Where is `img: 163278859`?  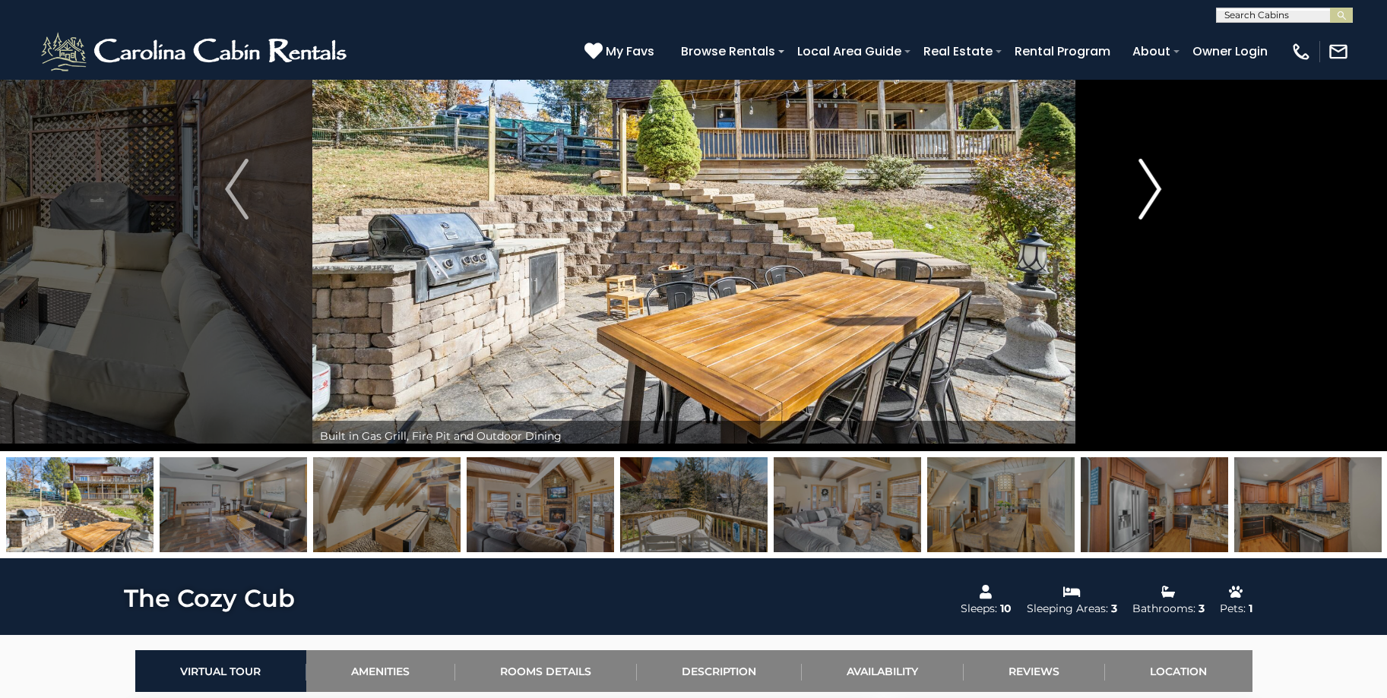 img: 163278859 is located at coordinates (1154, 504).